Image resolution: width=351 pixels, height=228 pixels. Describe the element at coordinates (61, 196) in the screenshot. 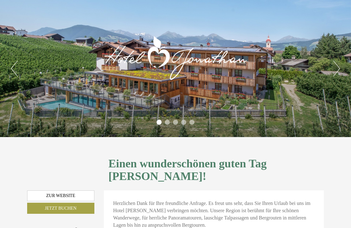

I see `a: Zur Website` at that location.